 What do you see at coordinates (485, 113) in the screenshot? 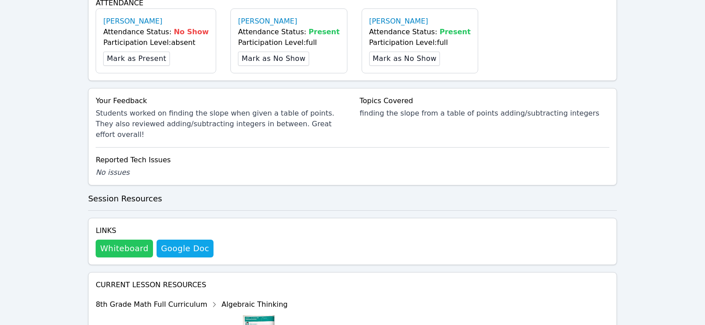
I see `div: finding the slope from a table of points adding/subtracting integers` at bounding box center [485, 113].